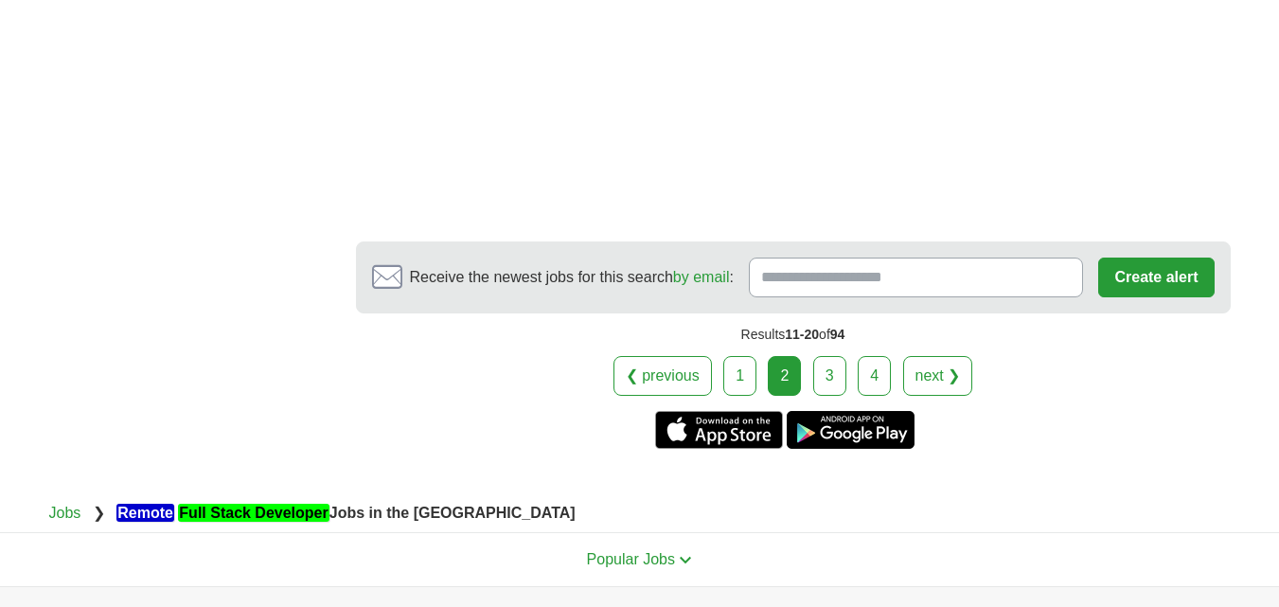 This screenshot has height=607, width=1279. Describe the element at coordinates (838, 334) in the screenshot. I see `span: 94` at that location.